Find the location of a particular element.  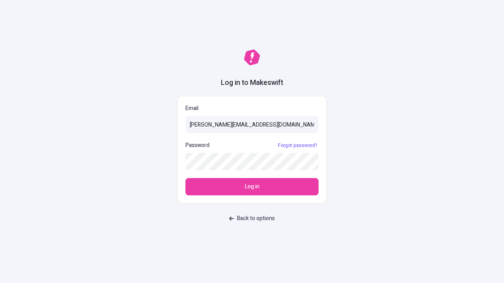

span: Log in is located at coordinates (252, 187).